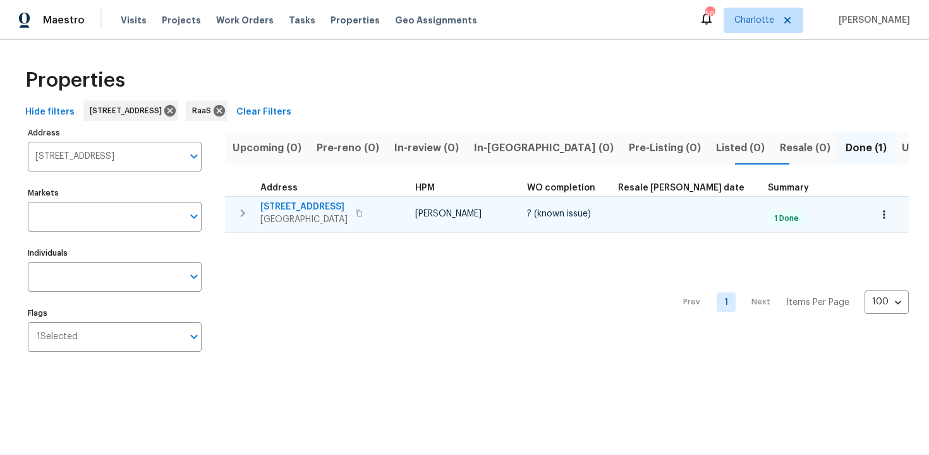 The image size is (929, 455). I want to click on span: Clear Filters, so click(264, 112).